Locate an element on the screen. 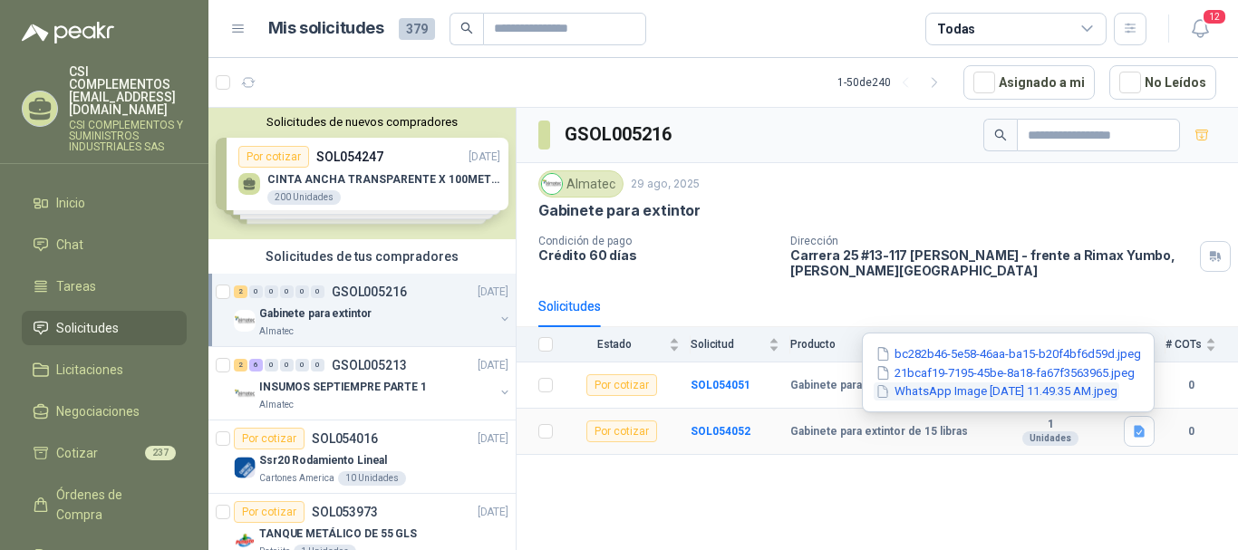 This screenshot has height=550, width=1238. a: Órdenes de Compra is located at coordinates (104, 505).